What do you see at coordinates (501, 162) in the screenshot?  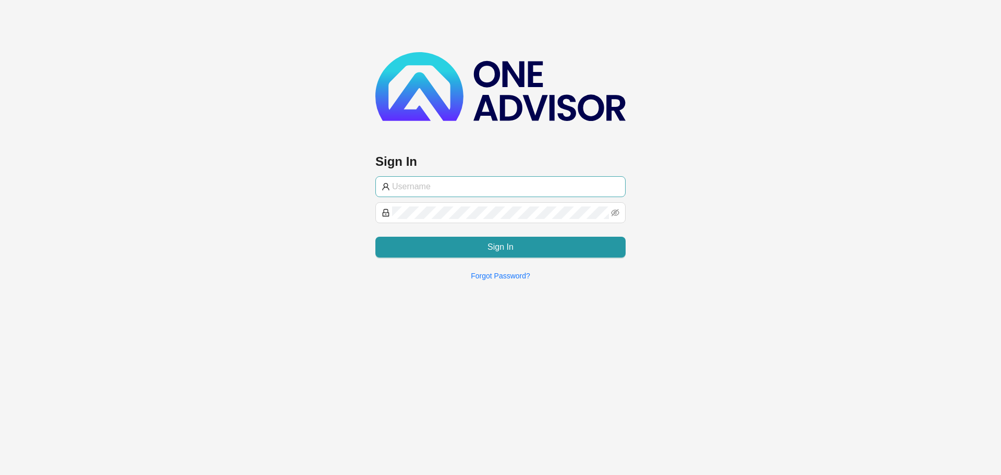 I see `h3: Sign In` at bounding box center [501, 162].